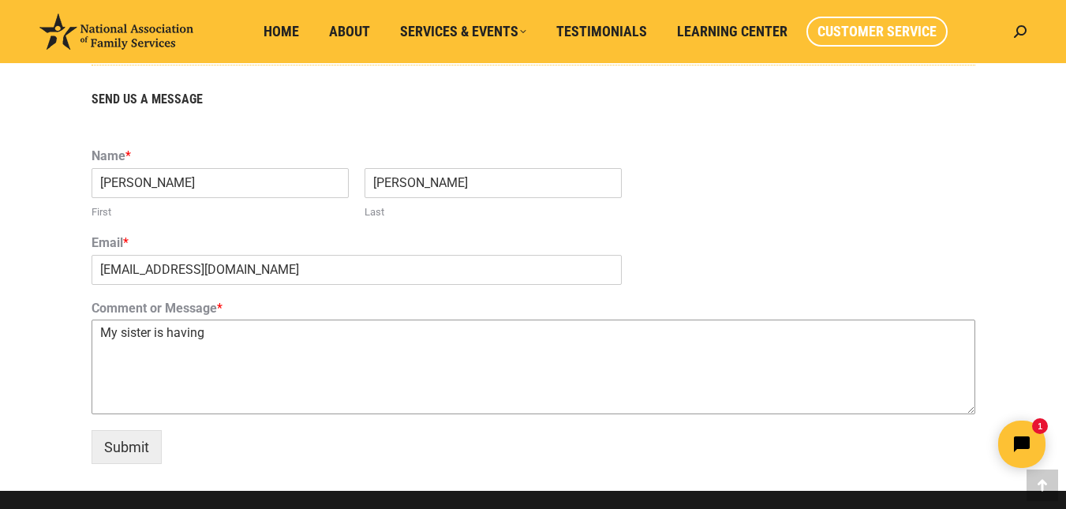 This screenshot has height=509, width=1066. Describe the element at coordinates (876, 32) in the screenshot. I see `a: Customer Service` at that location.